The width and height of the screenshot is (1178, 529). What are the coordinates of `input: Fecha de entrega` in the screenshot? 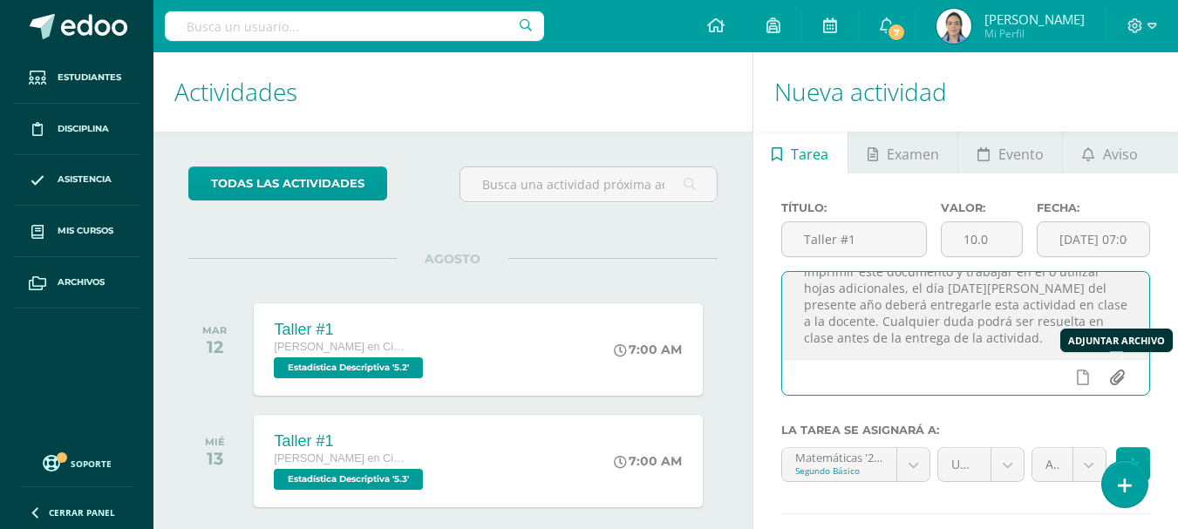 It's located at (1094, 239).